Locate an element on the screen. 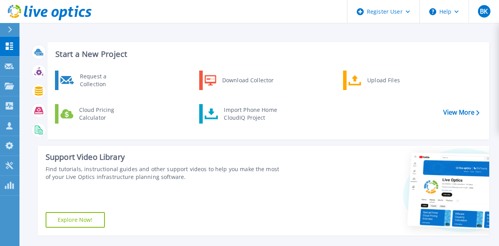 This screenshot has width=499, height=246. div: Import Phone Home CloudIQ Project is located at coordinates (250, 114).